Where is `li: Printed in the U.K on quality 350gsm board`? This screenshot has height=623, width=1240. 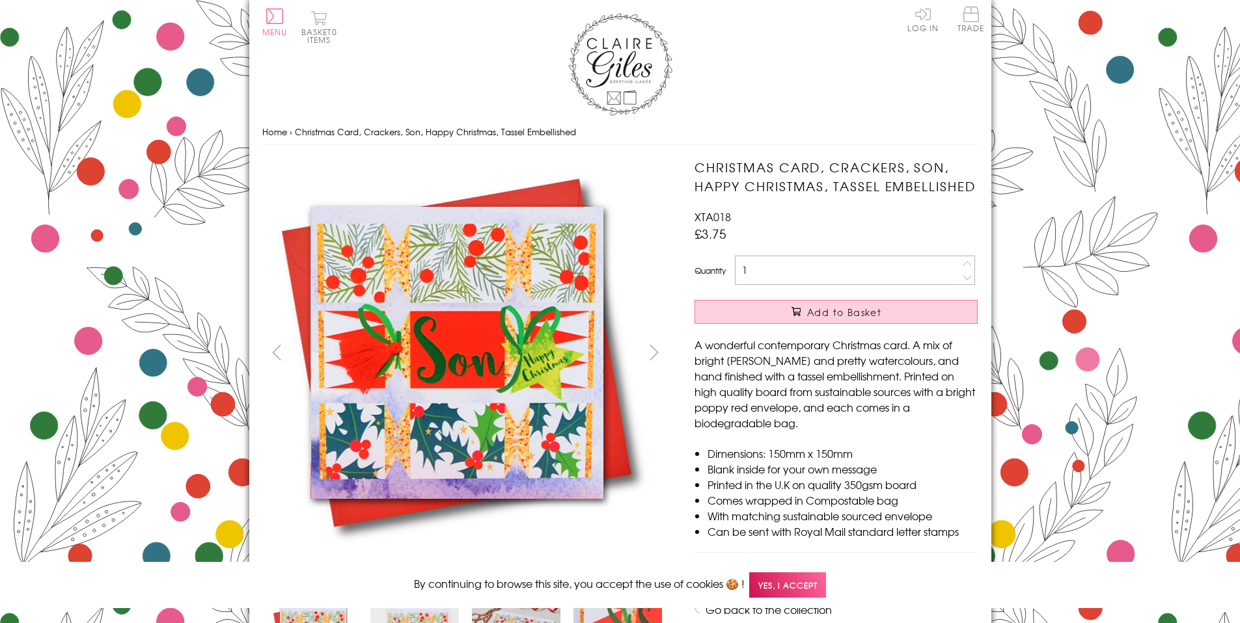
li: Printed in the U.K on quality 350gsm board is located at coordinates (842, 485).